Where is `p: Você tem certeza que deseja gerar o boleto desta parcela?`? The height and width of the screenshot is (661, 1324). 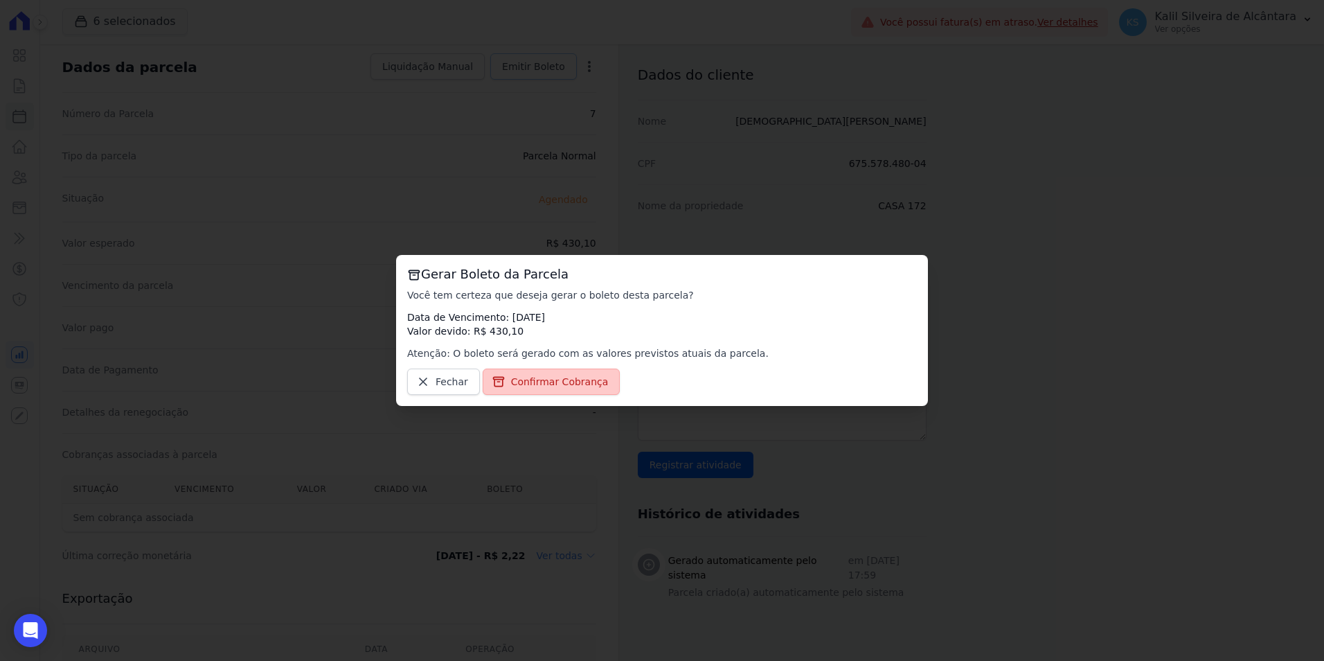
p: Você tem certeza que deseja gerar o boleto desta parcela? is located at coordinates (662, 295).